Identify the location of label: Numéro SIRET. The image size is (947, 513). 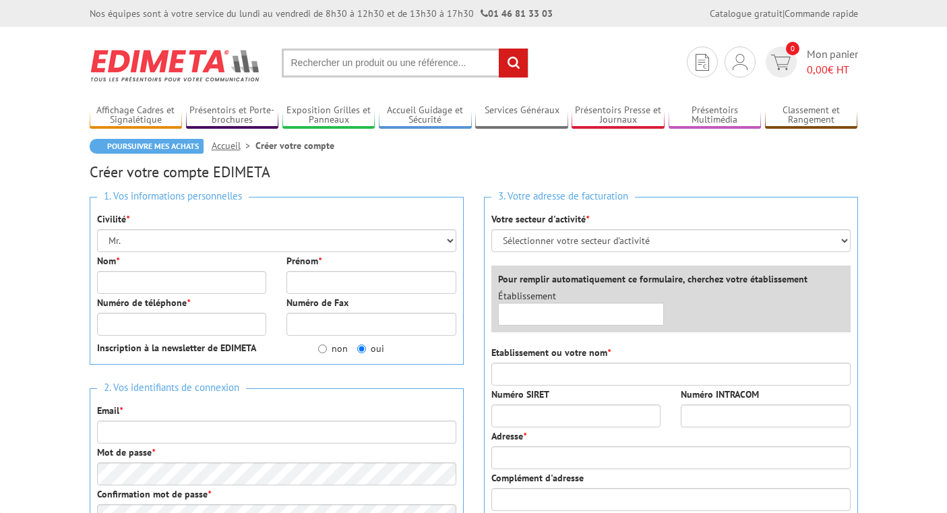
(520, 394).